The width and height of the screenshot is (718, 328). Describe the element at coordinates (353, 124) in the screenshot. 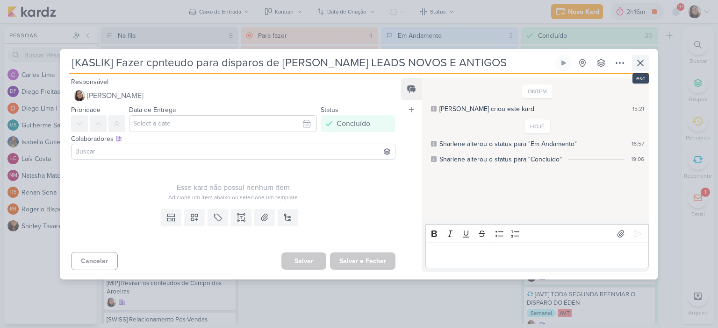

I see `div: Concluído` at that location.